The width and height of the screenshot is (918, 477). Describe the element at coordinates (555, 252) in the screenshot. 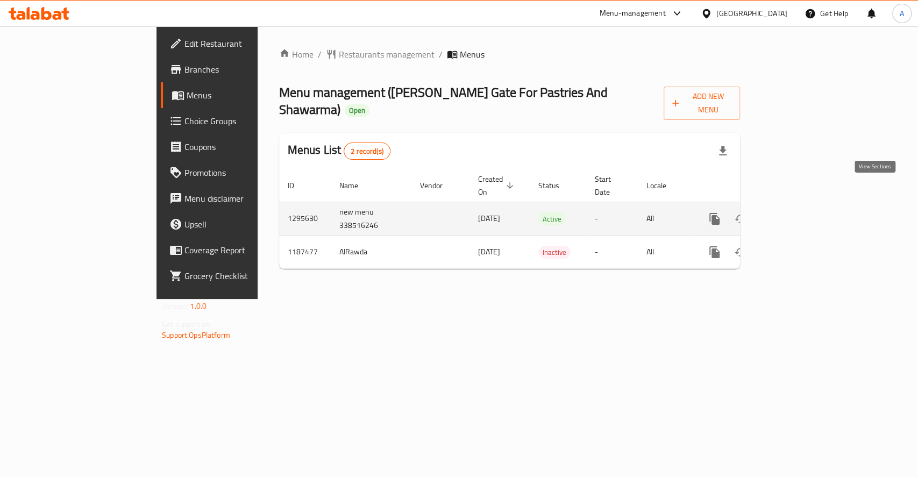

I see `span: Inactive` at that location.